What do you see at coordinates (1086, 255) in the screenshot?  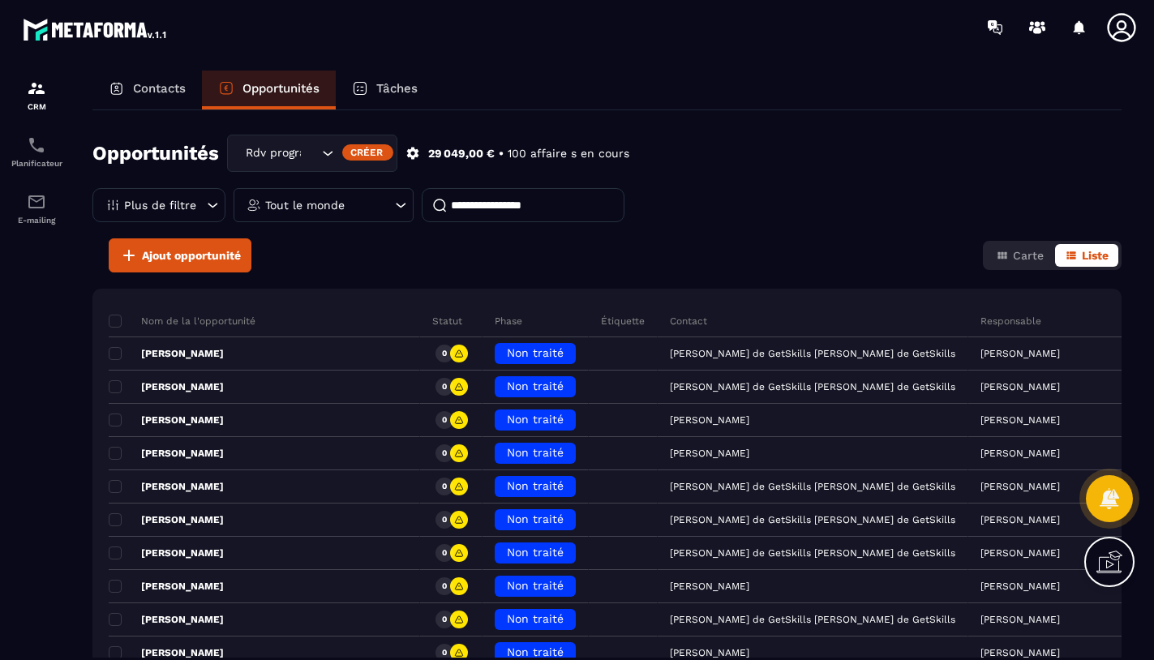 I see `button: Liste` at bounding box center [1086, 255].